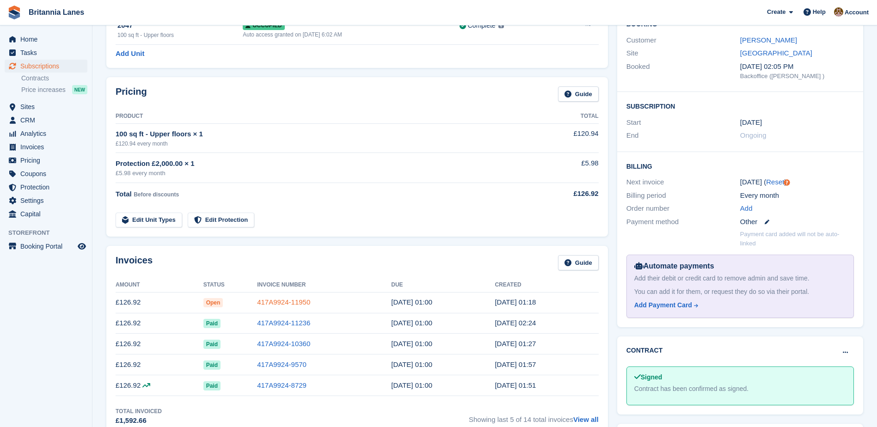 The height and width of the screenshot is (427, 877). Describe the element at coordinates (48, 247) in the screenshot. I see `span: Booking Portal` at that location.